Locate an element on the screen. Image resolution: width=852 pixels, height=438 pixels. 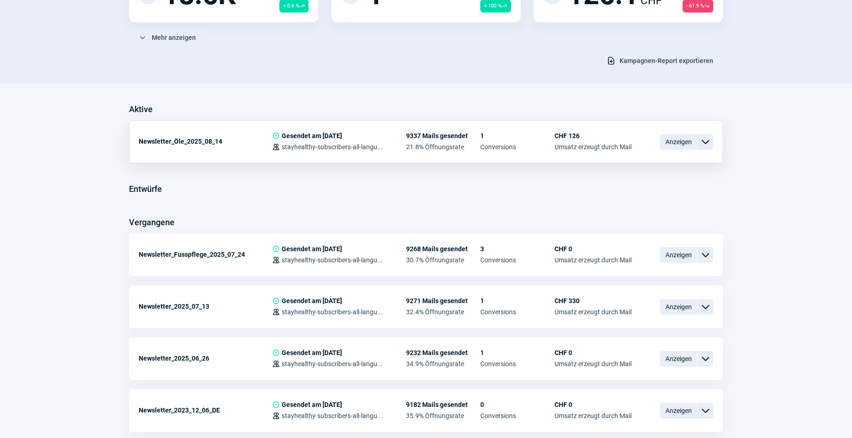
span: 0 is located at coordinates (517, 405).